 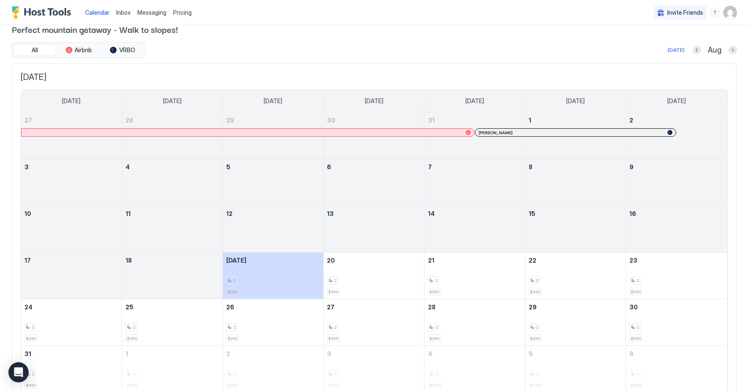 I want to click on a: July 28, 2025, so click(x=172, y=120).